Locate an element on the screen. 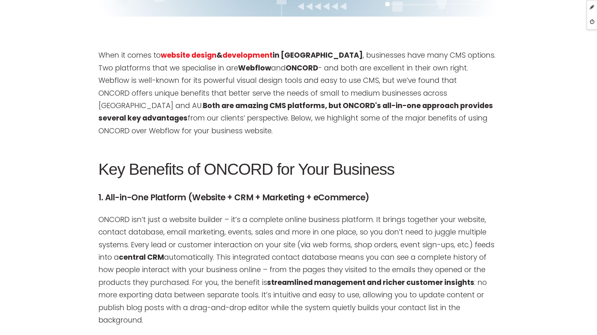  strong: central CRM is located at coordinates (141, 257).